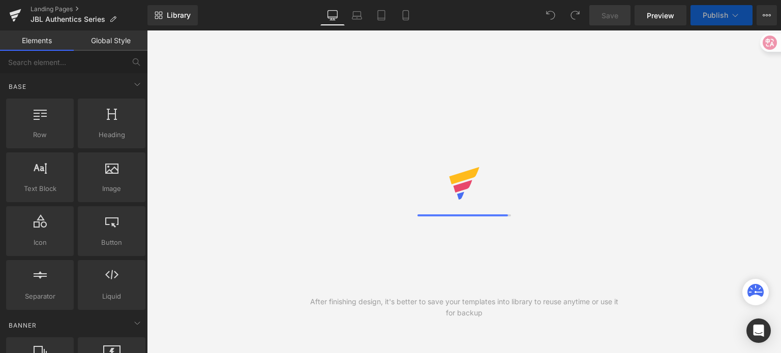 The image size is (781, 353). Describe the element at coordinates (575, 15) in the screenshot. I see `button: Redo` at that location.